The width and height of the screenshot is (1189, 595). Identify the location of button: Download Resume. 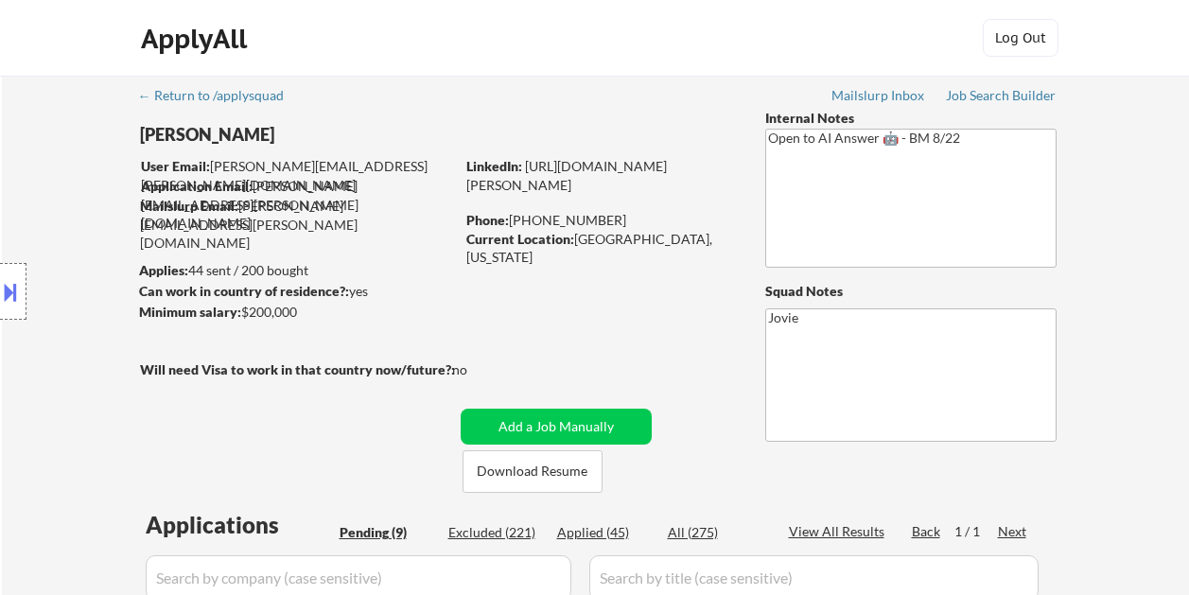
(533, 471).